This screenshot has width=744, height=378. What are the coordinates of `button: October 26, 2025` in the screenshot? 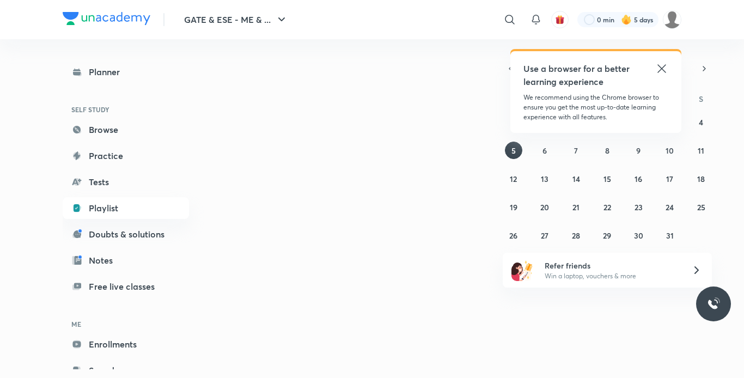 It's located at (514, 235).